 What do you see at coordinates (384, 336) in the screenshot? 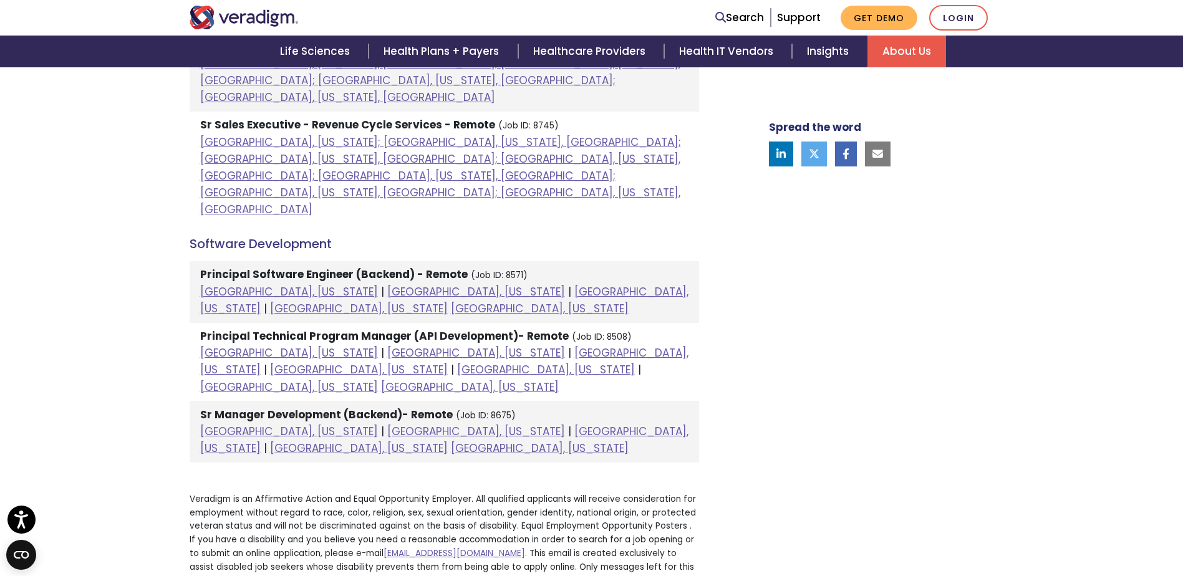
I see `strong: Principal Technical Program Manager (API Development)- Remote` at bounding box center [384, 336].